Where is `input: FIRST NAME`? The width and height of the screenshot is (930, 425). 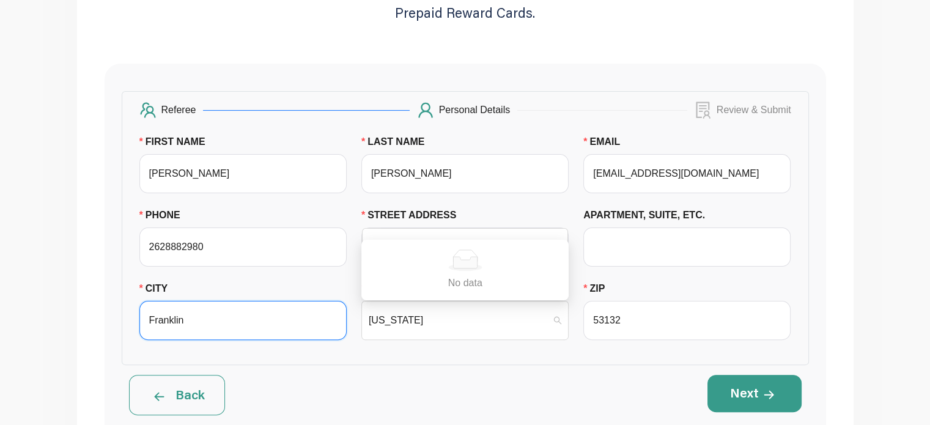
input: FIRST NAME is located at coordinates (243, 174).